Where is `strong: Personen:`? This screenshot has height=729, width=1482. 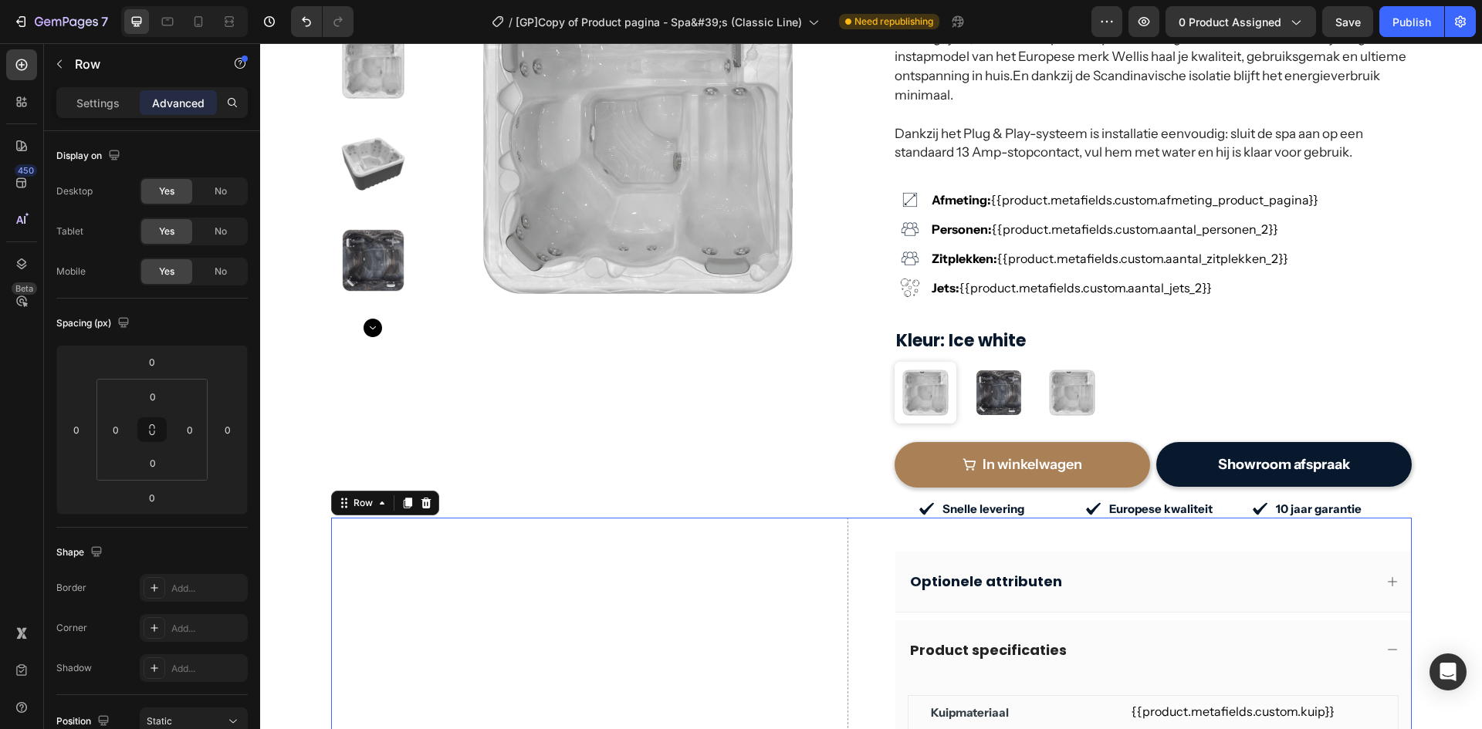 strong: Personen: is located at coordinates (701, 186).